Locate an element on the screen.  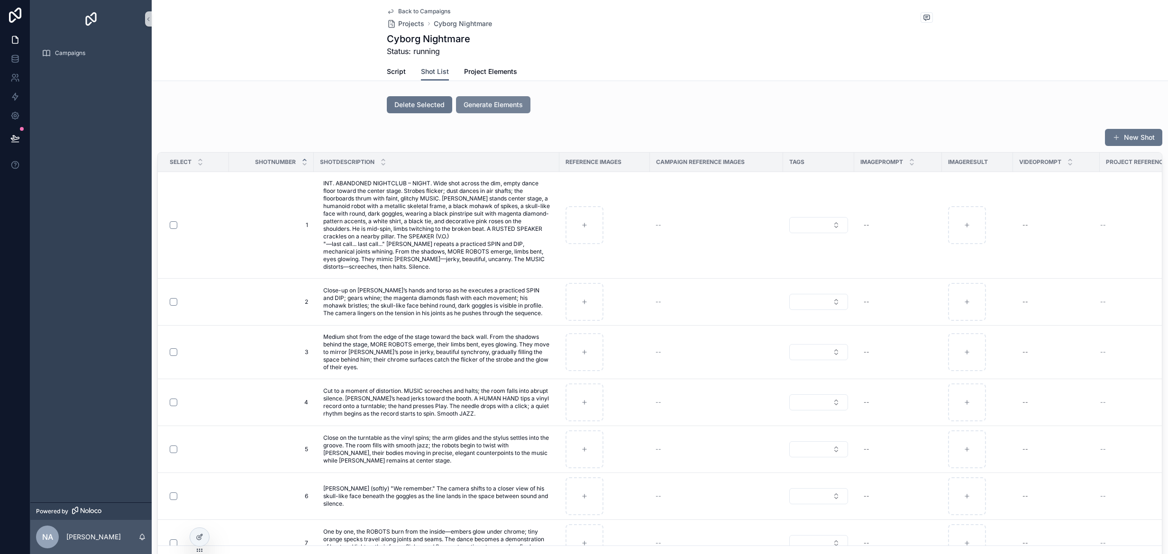
span: ImageResult is located at coordinates (968, 162).